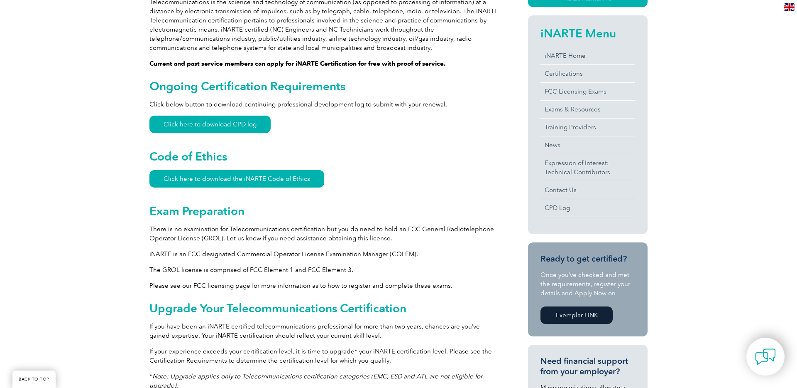 The image size is (797, 388). I want to click on a: CPD Log, so click(588, 208).